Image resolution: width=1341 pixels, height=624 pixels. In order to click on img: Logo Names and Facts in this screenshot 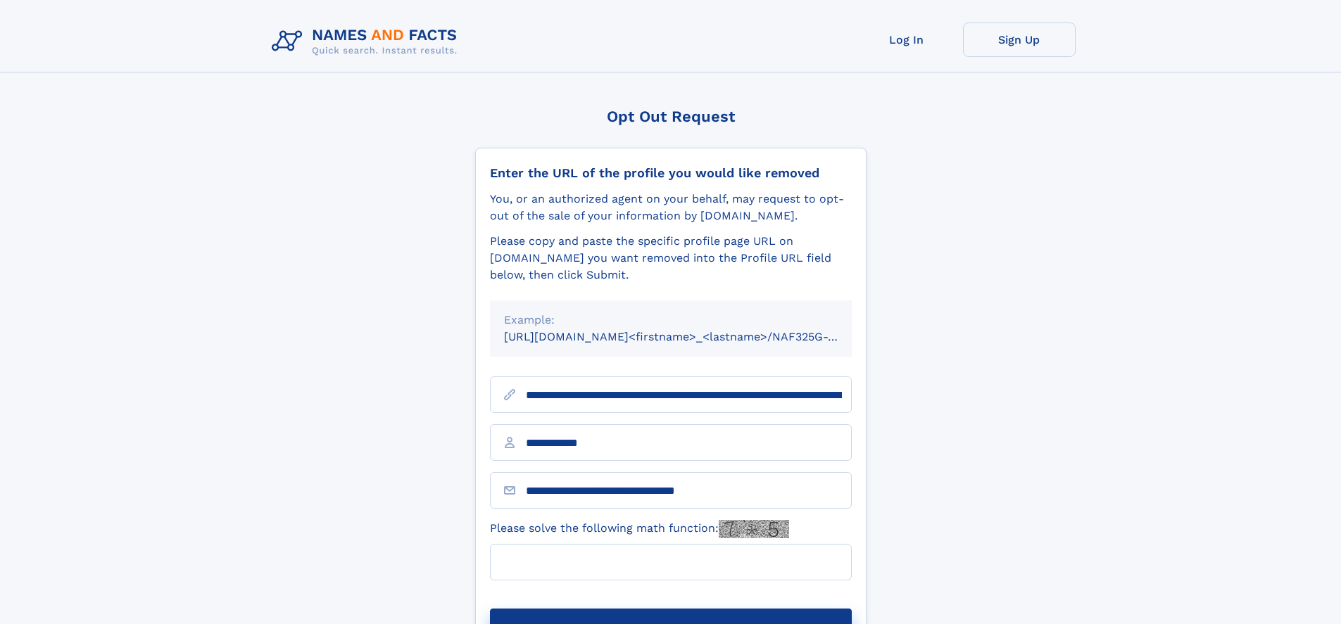, I will do `click(367, 42)`.